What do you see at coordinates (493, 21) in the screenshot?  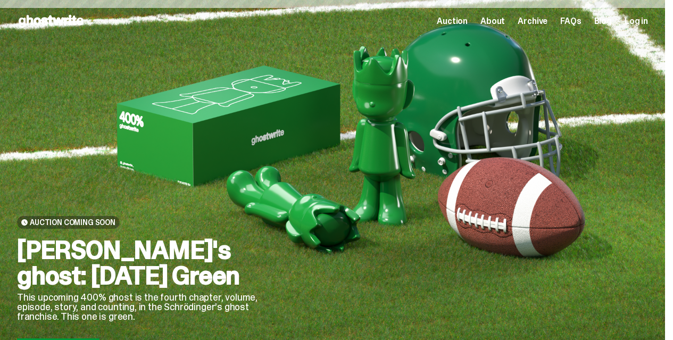 I see `span: About` at bounding box center [493, 21].